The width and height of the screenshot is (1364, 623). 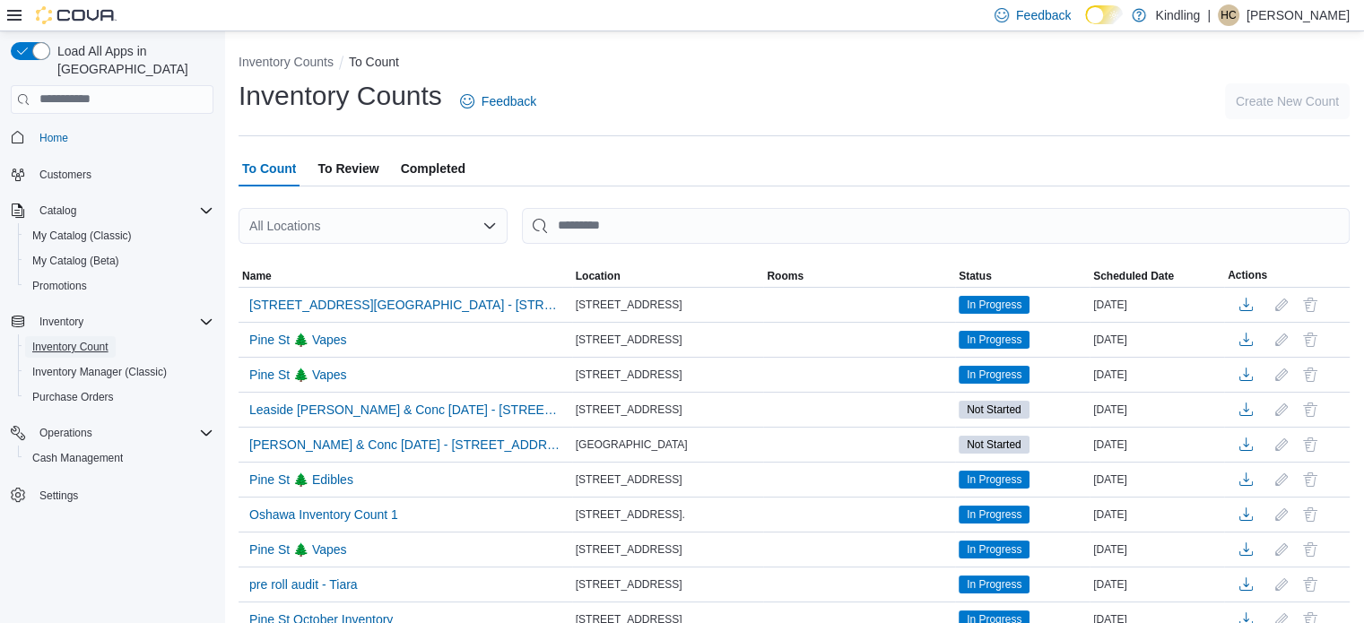 I want to click on span: To Count, so click(x=269, y=169).